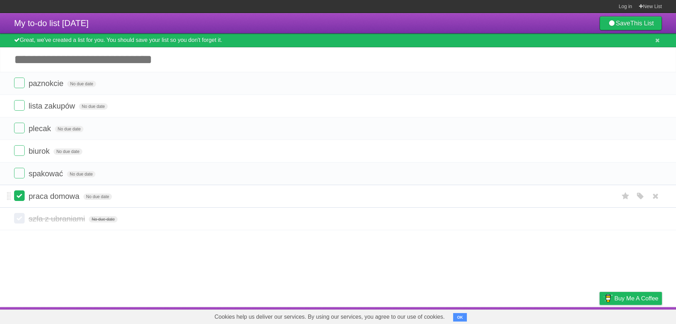 This screenshot has height=324, width=676. Describe the element at coordinates (460, 317) in the screenshot. I see `button: OK` at that location.